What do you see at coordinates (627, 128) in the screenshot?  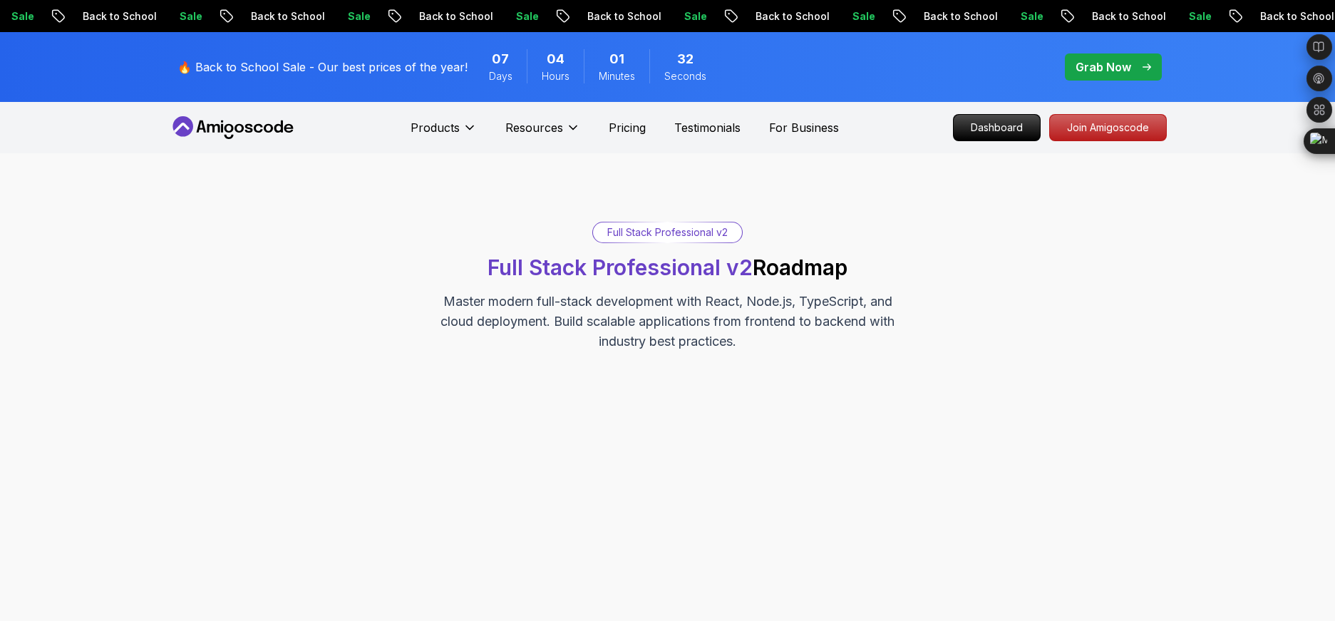 I see `a: Pricing` at bounding box center [627, 128].